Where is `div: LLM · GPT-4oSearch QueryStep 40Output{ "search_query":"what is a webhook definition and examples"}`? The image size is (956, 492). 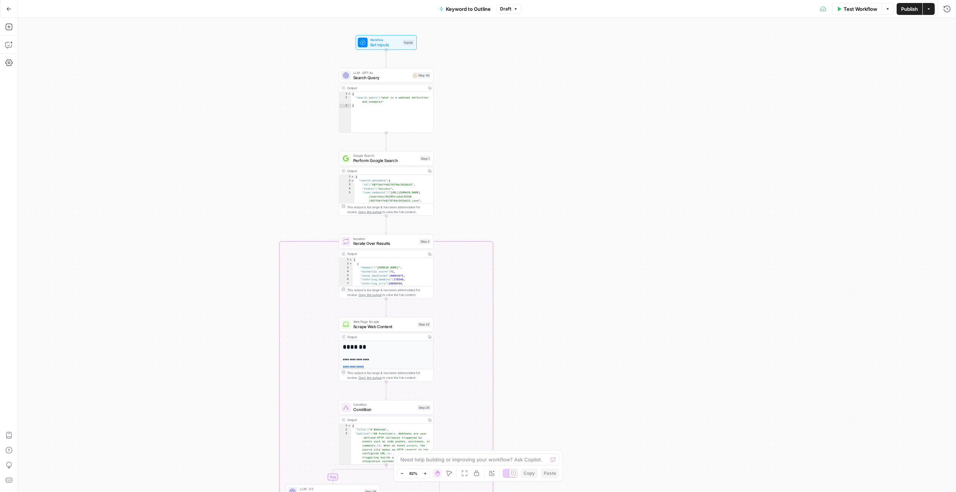
div: LLM · GPT-4oSearch QueryStep 40Output{ "search_query":"what is a webhook definition and examples"} is located at coordinates (386, 100).